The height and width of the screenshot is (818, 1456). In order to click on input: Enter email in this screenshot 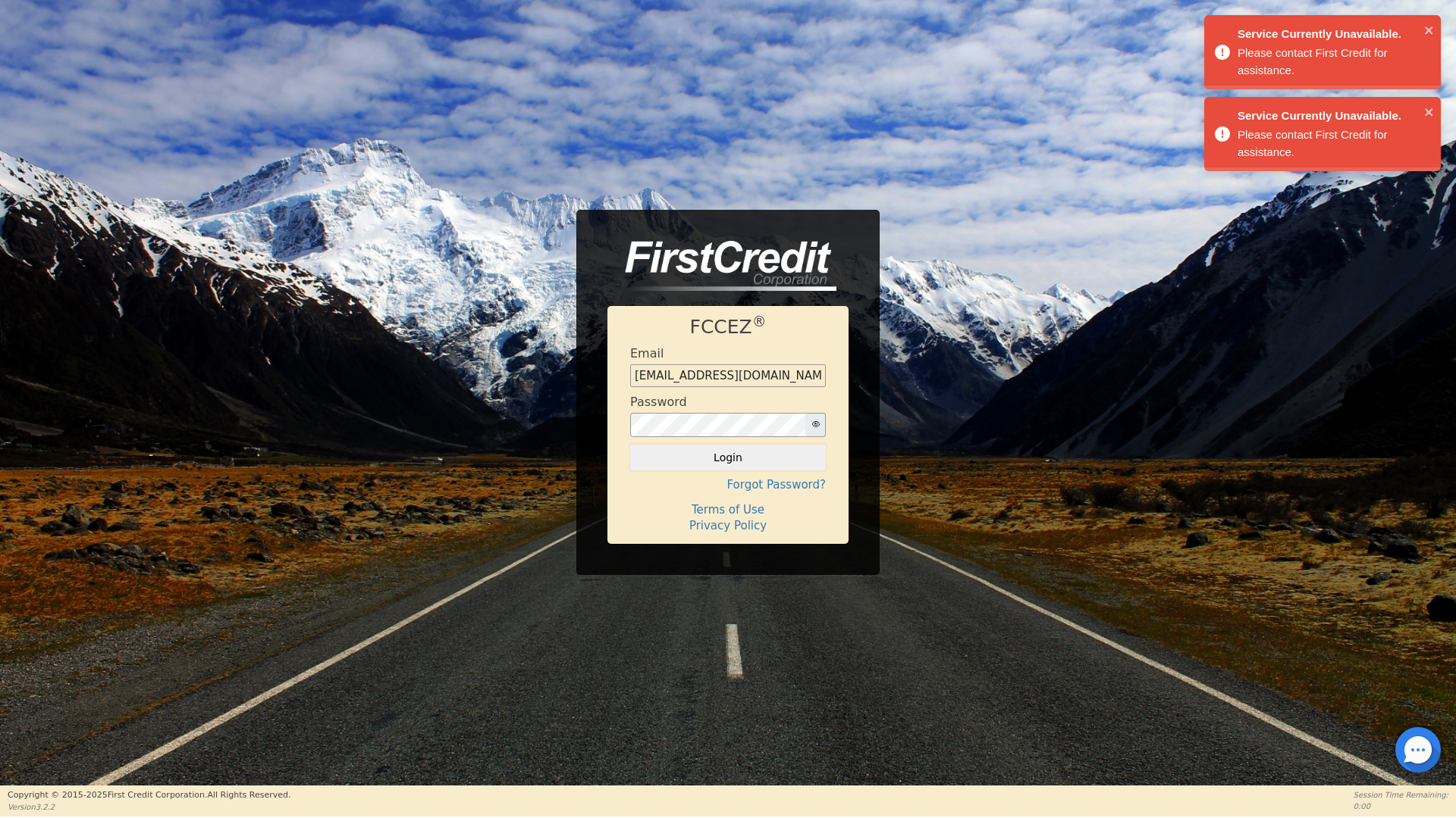, I will do `click(728, 376)`.